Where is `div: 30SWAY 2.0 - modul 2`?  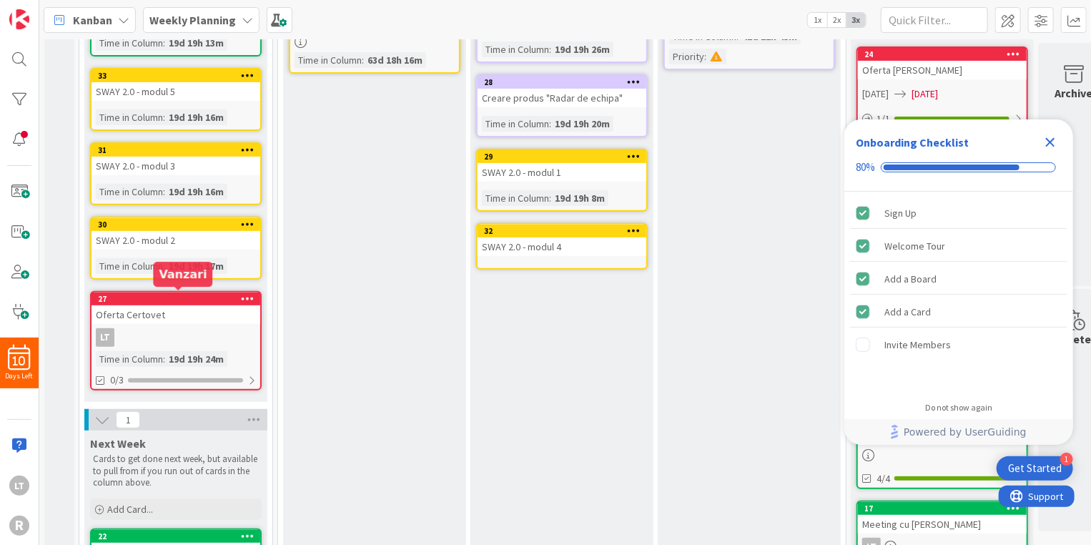
div: 30SWAY 2.0 - modul 2 is located at coordinates (176, 234).